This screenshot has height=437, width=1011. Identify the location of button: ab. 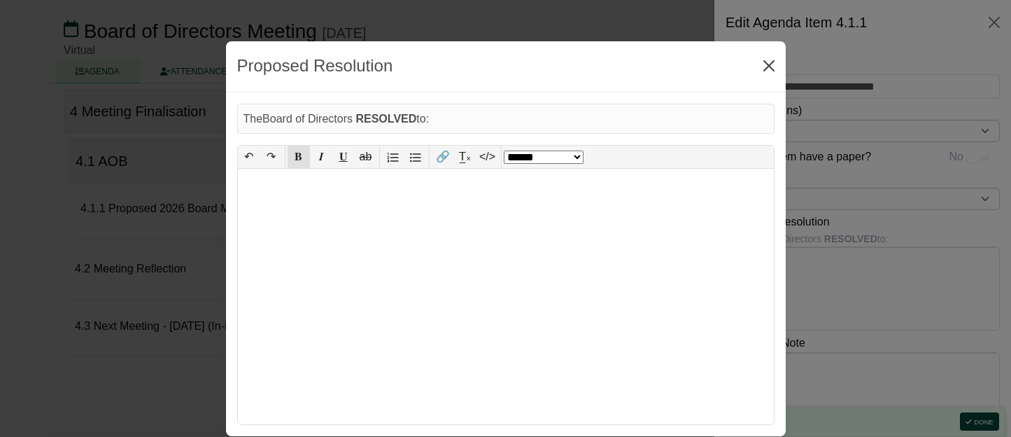
(366, 157).